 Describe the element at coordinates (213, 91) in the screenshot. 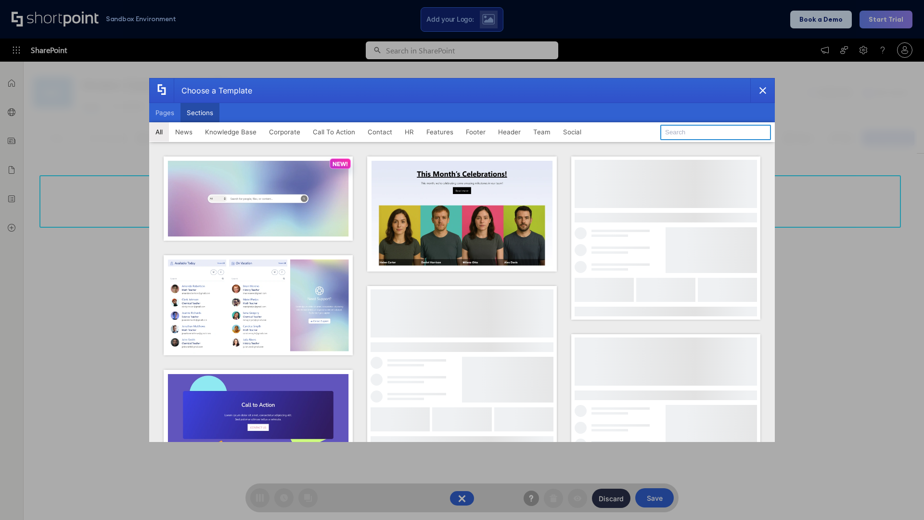

I see `div: Choose a Template` at that location.